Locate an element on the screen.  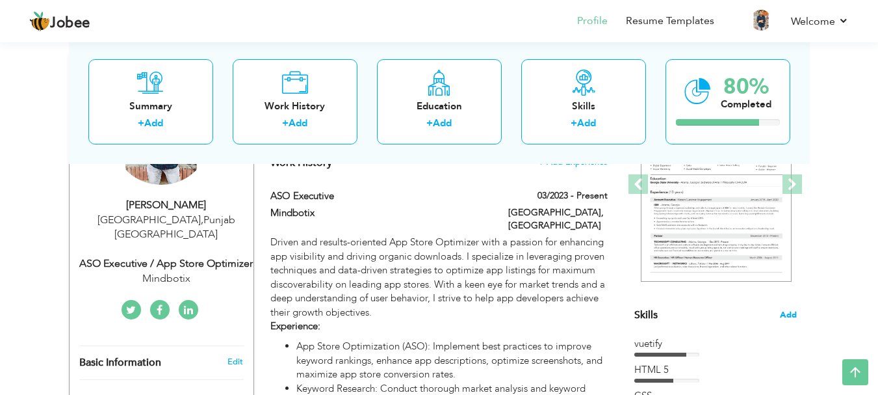
div: HTML 5 is located at coordinates (716, 369).